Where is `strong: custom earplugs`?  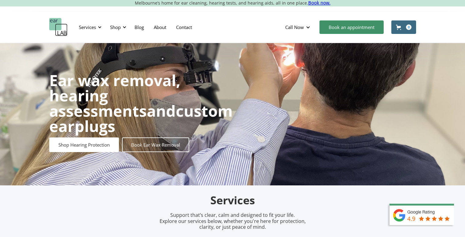
strong: custom earplugs is located at coordinates (141, 119).